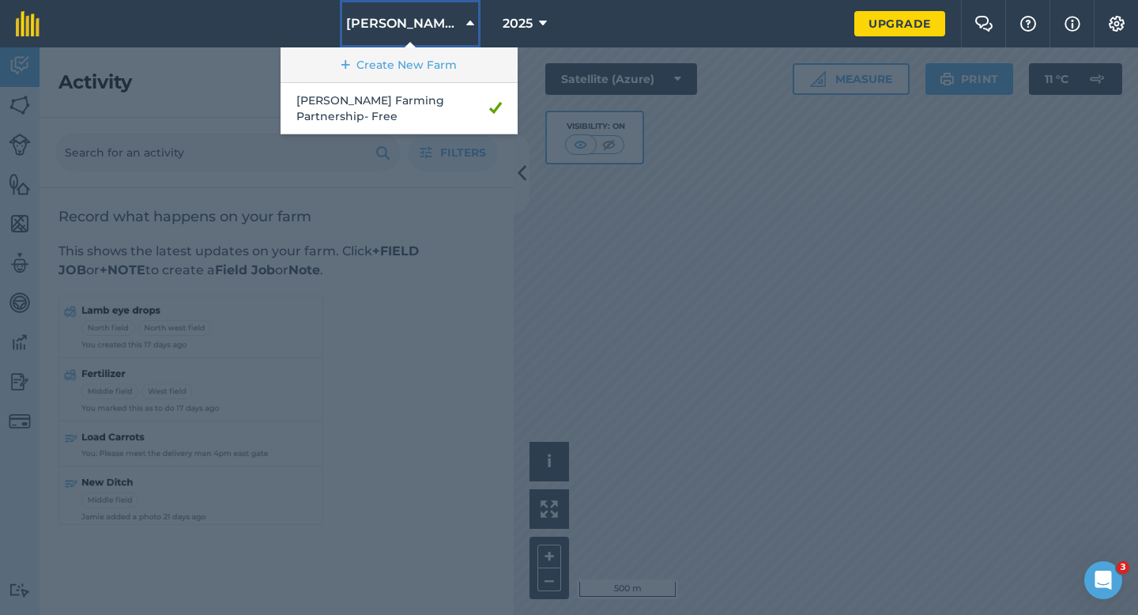 Image resolution: width=1138 pixels, height=615 pixels. I want to click on a: Upgrade, so click(899, 24).